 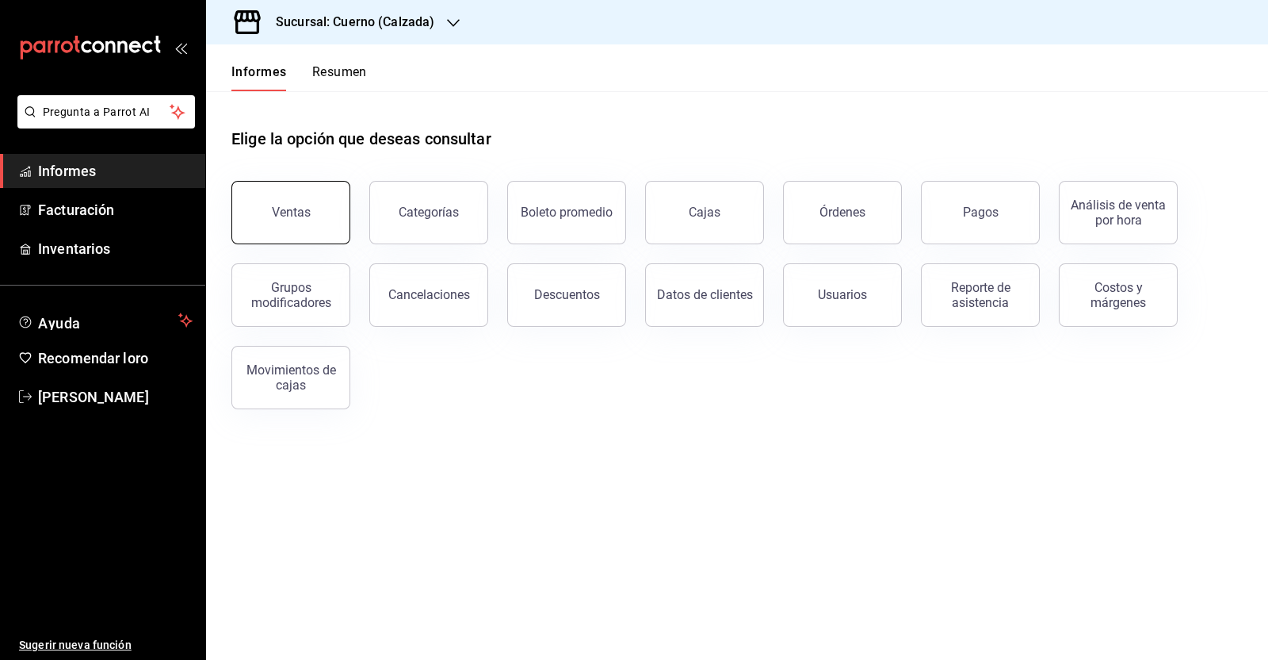 I want to click on font: Órdenes, so click(x=843, y=212).